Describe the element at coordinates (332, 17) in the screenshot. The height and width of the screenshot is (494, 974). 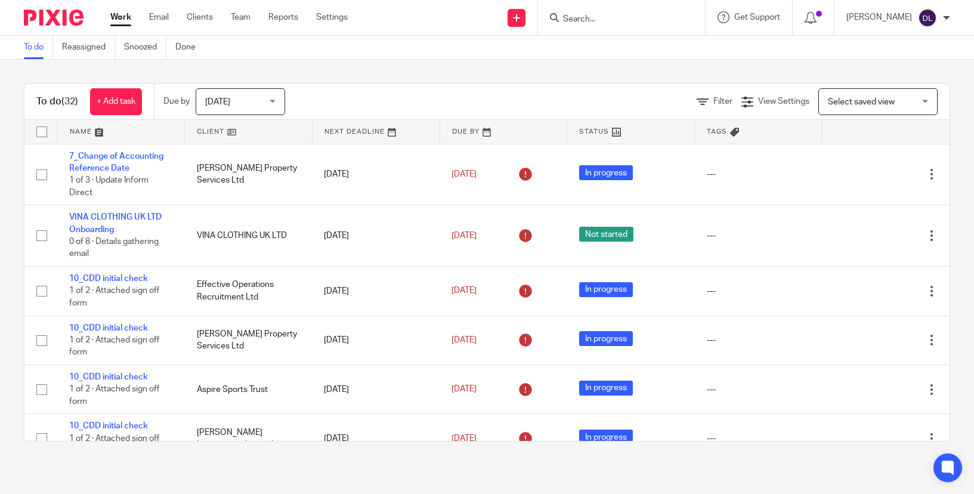
I see `a: Settings` at that location.